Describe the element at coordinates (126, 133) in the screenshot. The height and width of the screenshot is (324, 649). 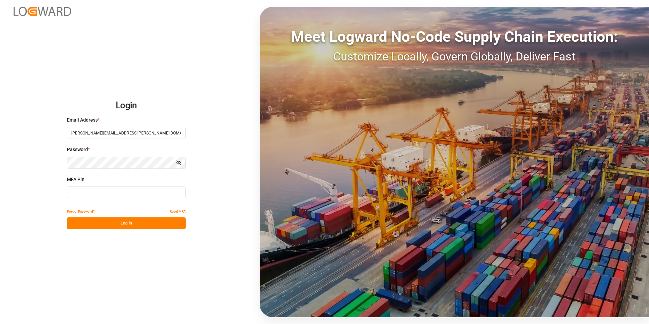
I see `input: Enter your email` at that location.